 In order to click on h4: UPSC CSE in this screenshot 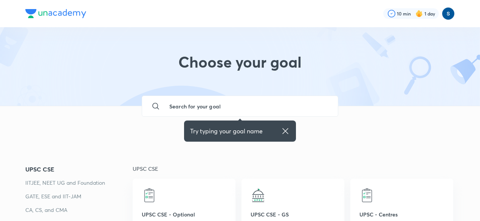, I will do `click(79, 169)`.